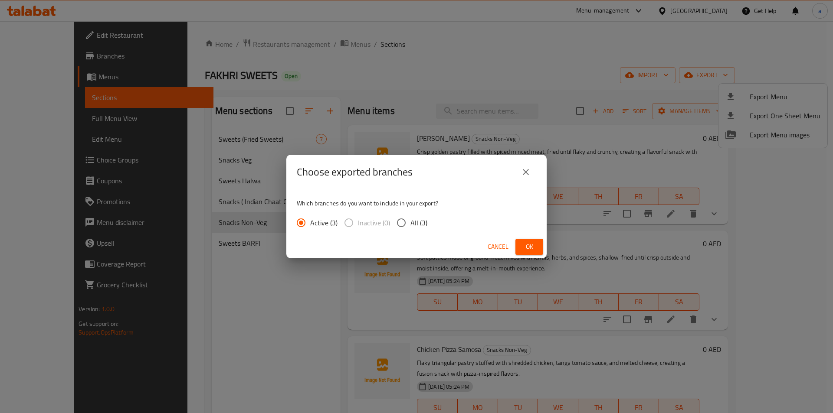 The height and width of the screenshot is (413, 833). What do you see at coordinates (526, 172) in the screenshot?
I see `button: close` at bounding box center [526, 172].